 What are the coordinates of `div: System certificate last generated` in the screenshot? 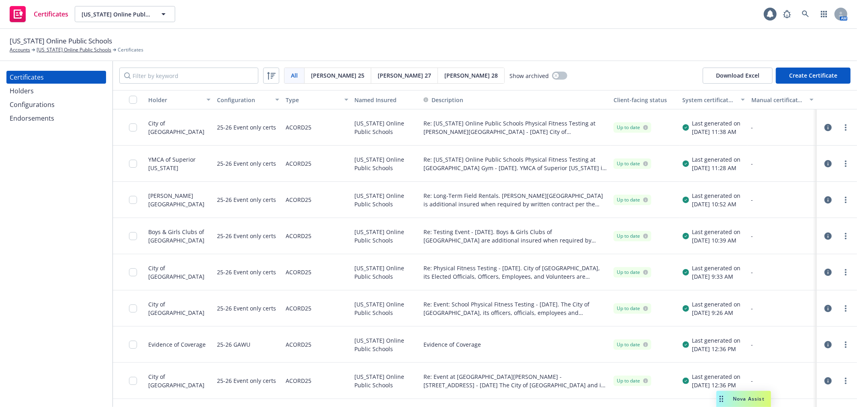 It's located at (709, 100).